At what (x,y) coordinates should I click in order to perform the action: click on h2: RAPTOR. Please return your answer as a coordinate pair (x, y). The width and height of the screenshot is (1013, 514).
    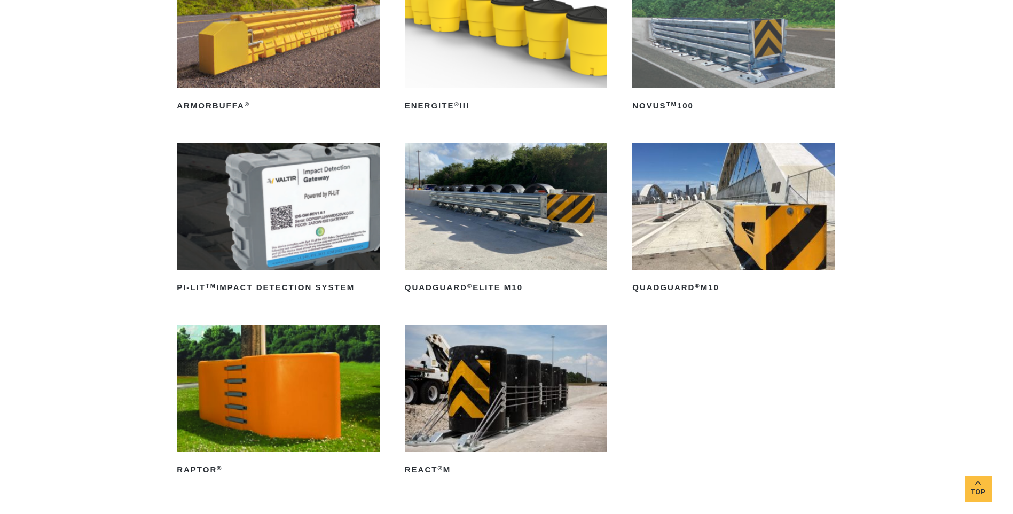
    Looking at the image, I should click on (278, 470).